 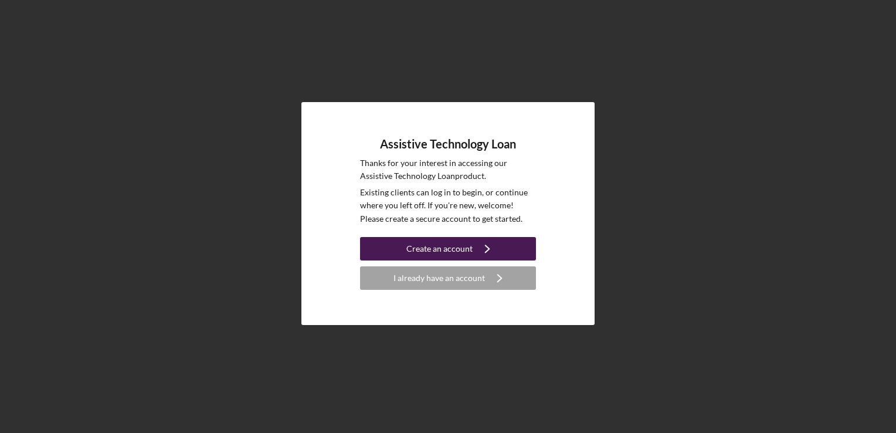 What do you see at coordinates (448, 278) in the screenshot?
I see `a: I already have an account` at bounding box center [448, 278].